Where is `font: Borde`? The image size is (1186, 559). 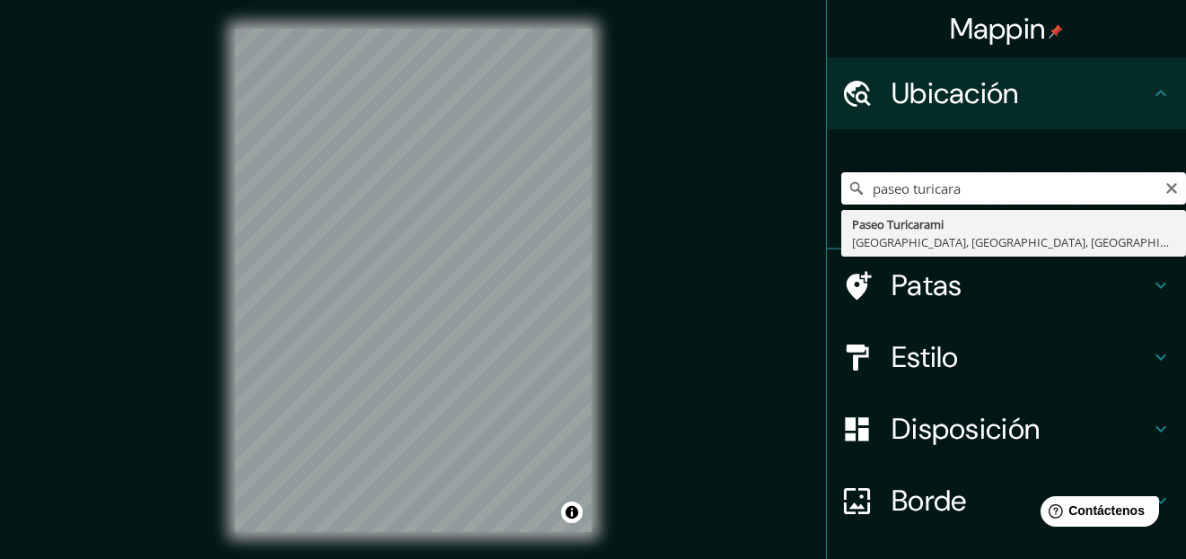 font: Borde is located at coordinates (929, 501).